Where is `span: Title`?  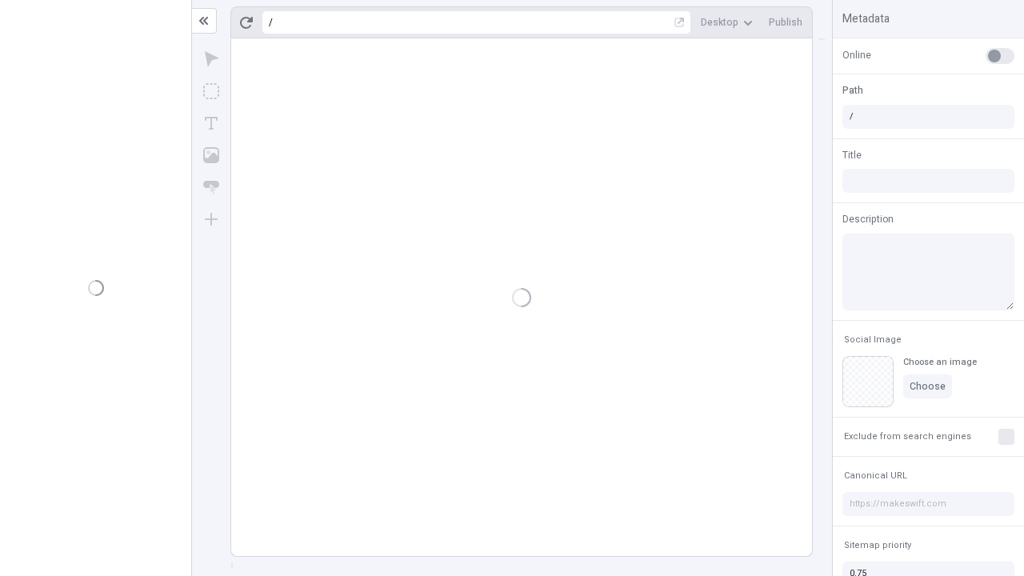 span: Title is located at coordinates (852, 155).